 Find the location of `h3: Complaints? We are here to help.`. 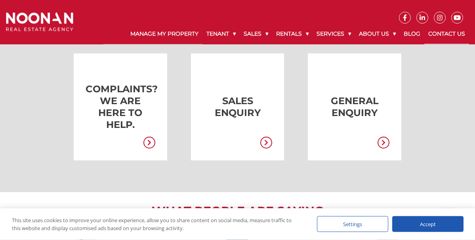

h3: Complaints? We are here to help. is located at coordinates (120, 107).